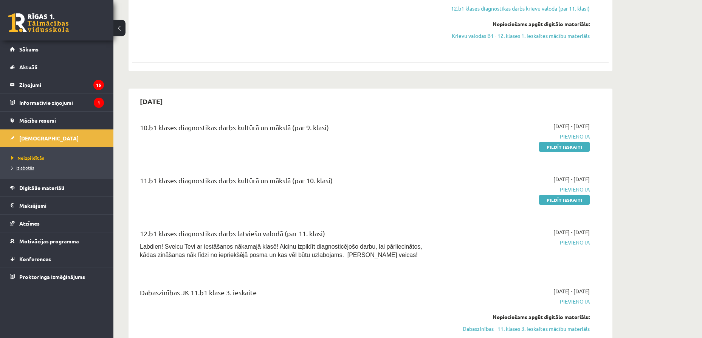  What do you see at coordinates (57, 85) in the screenshot?
I see `a: Ziņojumi15` at bounding box center [57, 85].